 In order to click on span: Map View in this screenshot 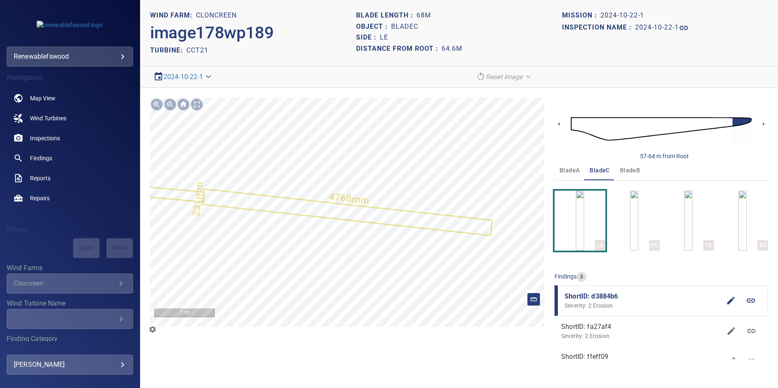, I will do `click(43, 98)`.